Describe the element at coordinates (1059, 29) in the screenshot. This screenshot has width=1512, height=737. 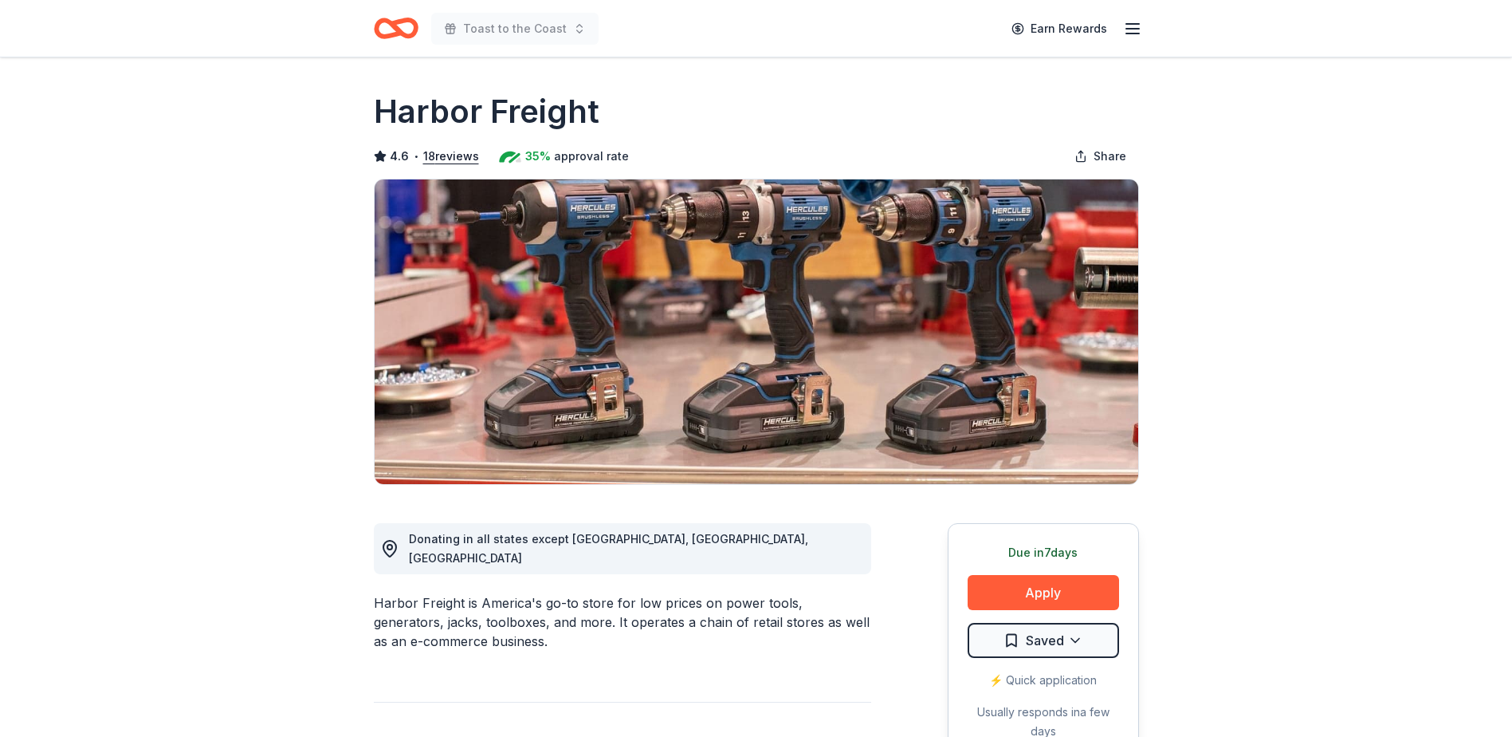
I see `a: Earn Rewards` at that location.